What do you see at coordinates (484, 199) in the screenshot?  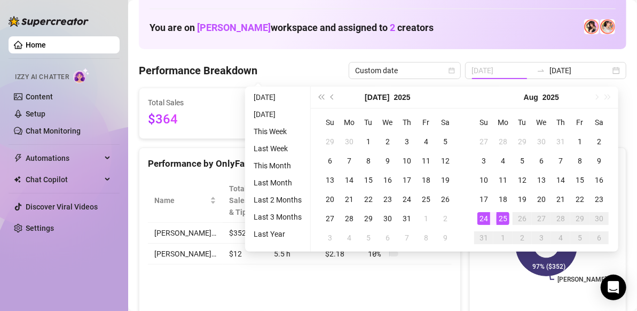 I see `div: 17` at bounding box center [484, 199].